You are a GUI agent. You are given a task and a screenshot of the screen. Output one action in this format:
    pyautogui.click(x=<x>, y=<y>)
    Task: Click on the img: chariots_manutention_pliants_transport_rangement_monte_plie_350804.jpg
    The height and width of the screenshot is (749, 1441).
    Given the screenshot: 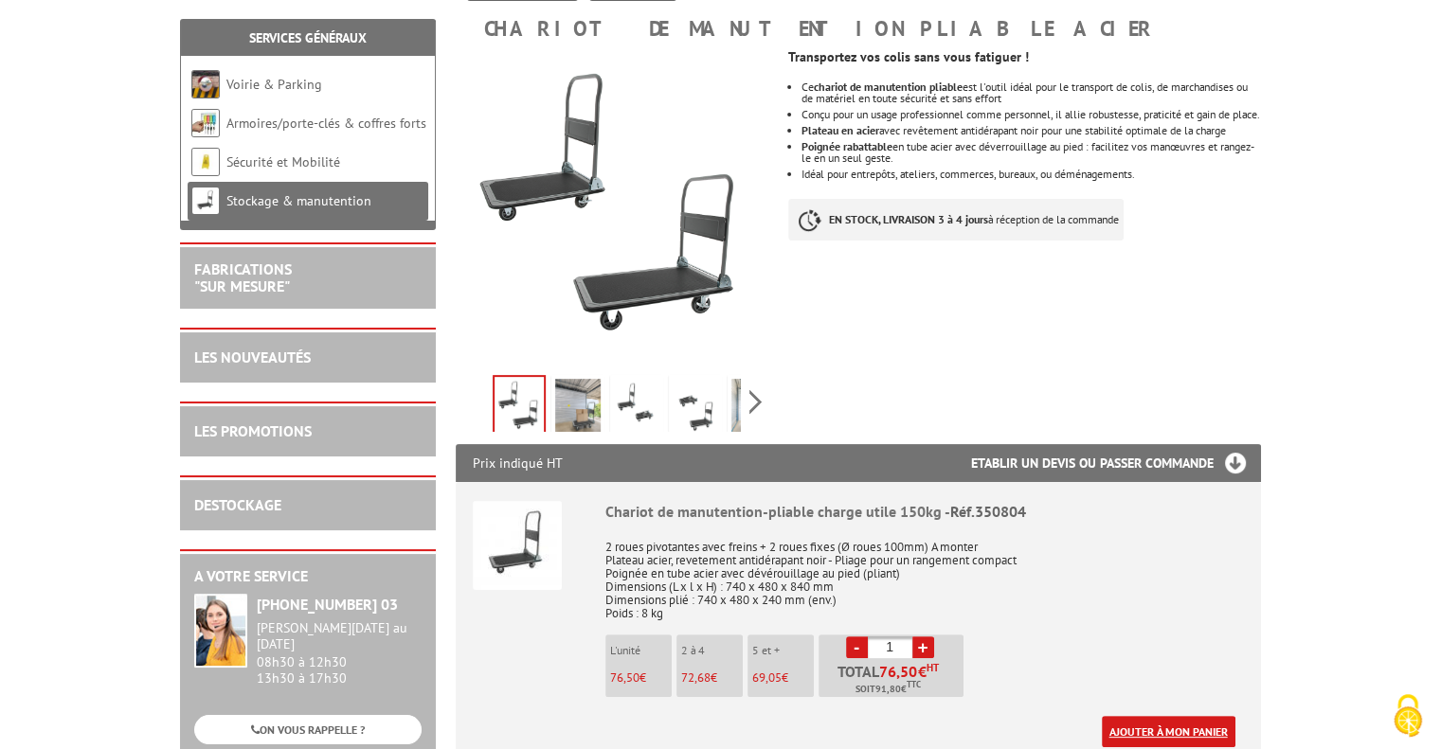 What is the action you would take?
    pyautogui.click(x=637, y=408)
    